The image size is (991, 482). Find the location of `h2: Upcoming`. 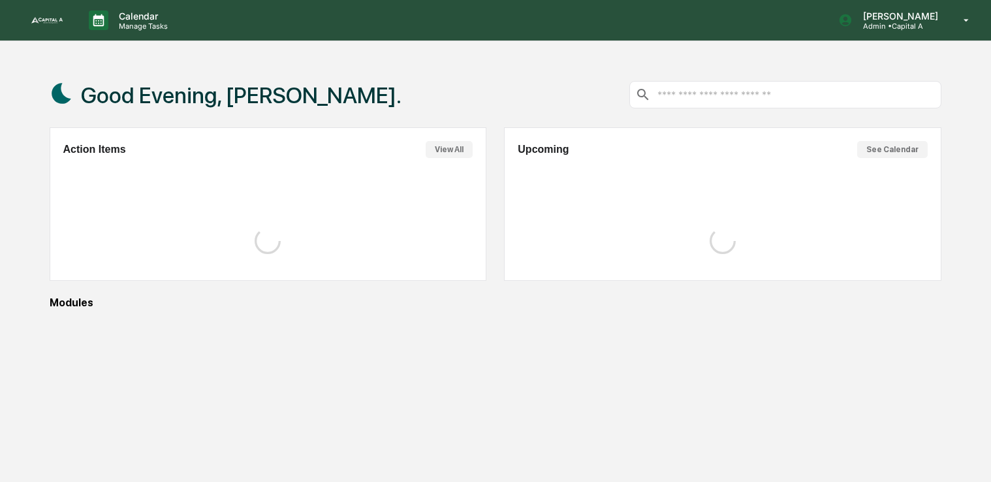

h2: Upcoming is located at coordinates (543, 150).